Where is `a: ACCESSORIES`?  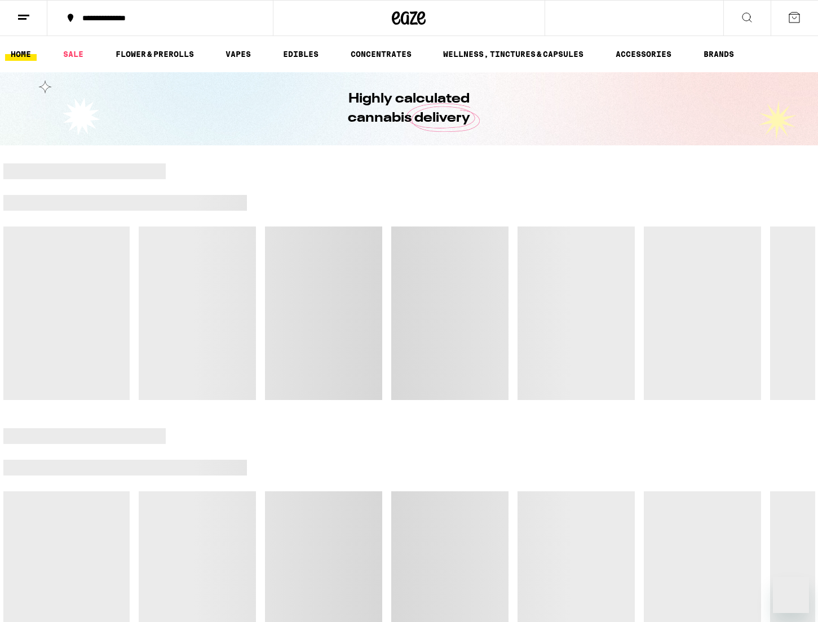 a: ACCESSORIES is located at coordinates (643, 54).